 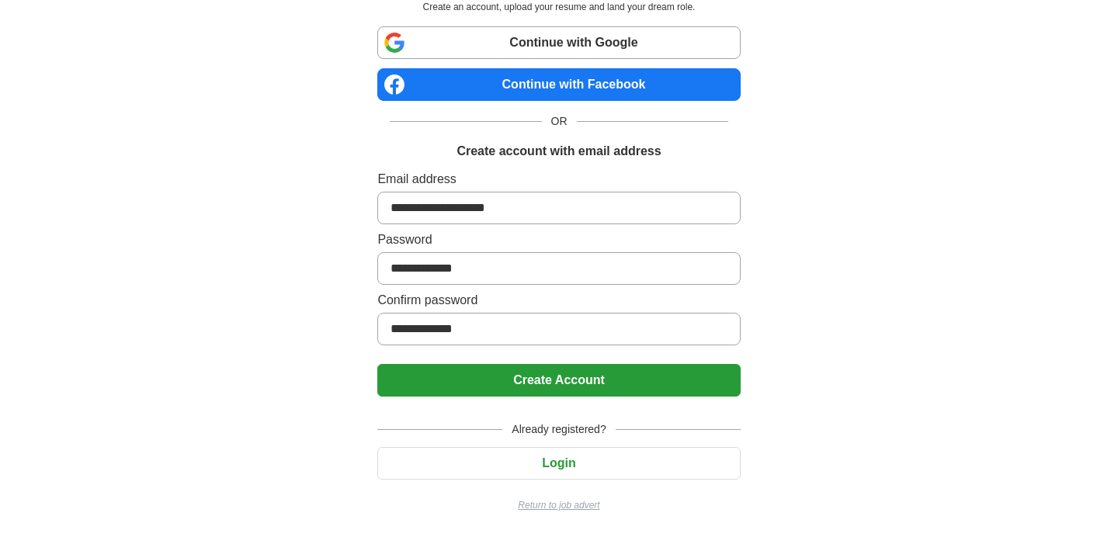 What do you see at coordinates (558, 505) in the screenshot?
I see `a: Return to job advert` at bounding box center [558, 505].